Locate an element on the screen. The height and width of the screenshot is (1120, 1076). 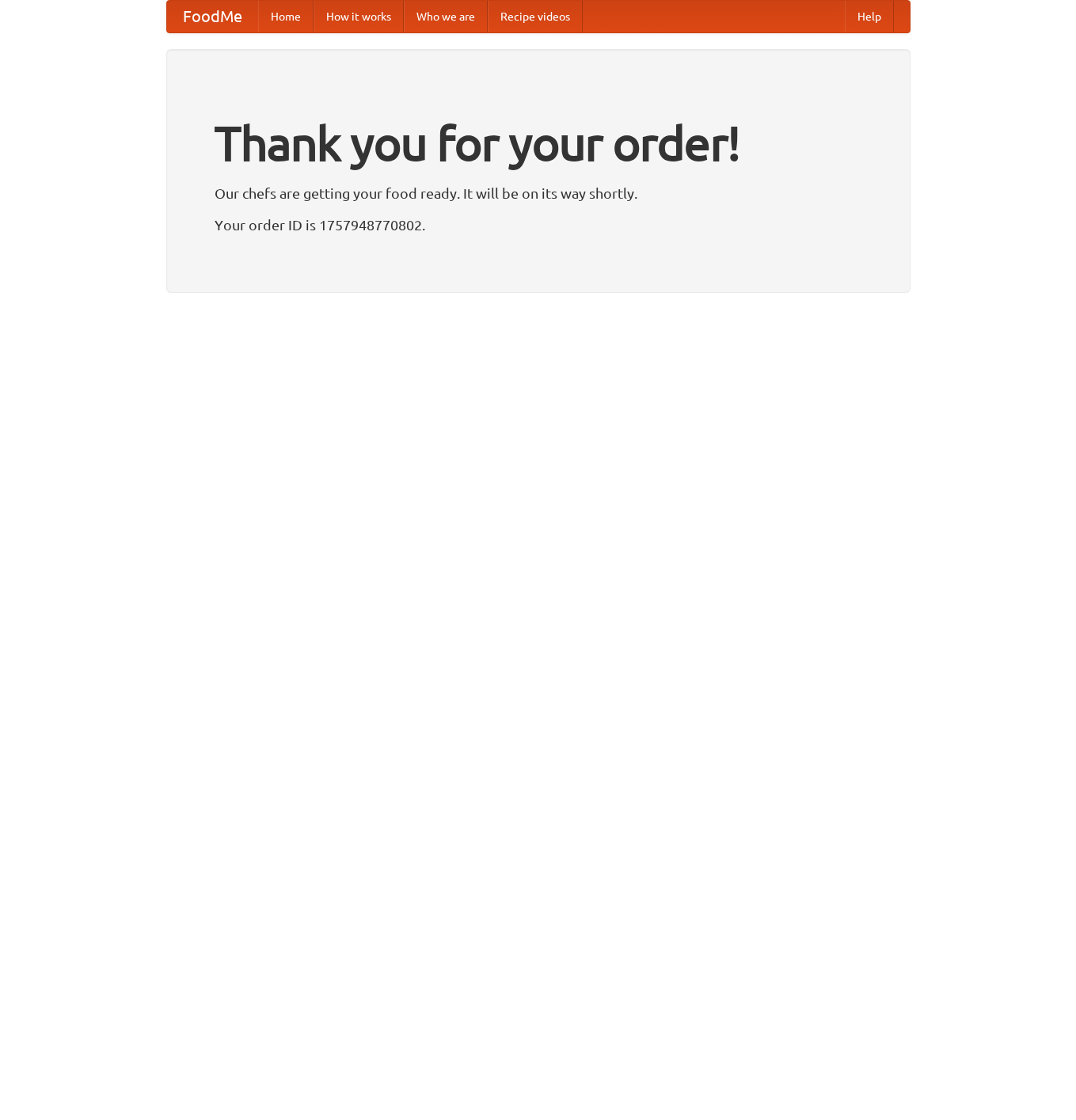
a: FoodMe is located at coordinates (212, 16).